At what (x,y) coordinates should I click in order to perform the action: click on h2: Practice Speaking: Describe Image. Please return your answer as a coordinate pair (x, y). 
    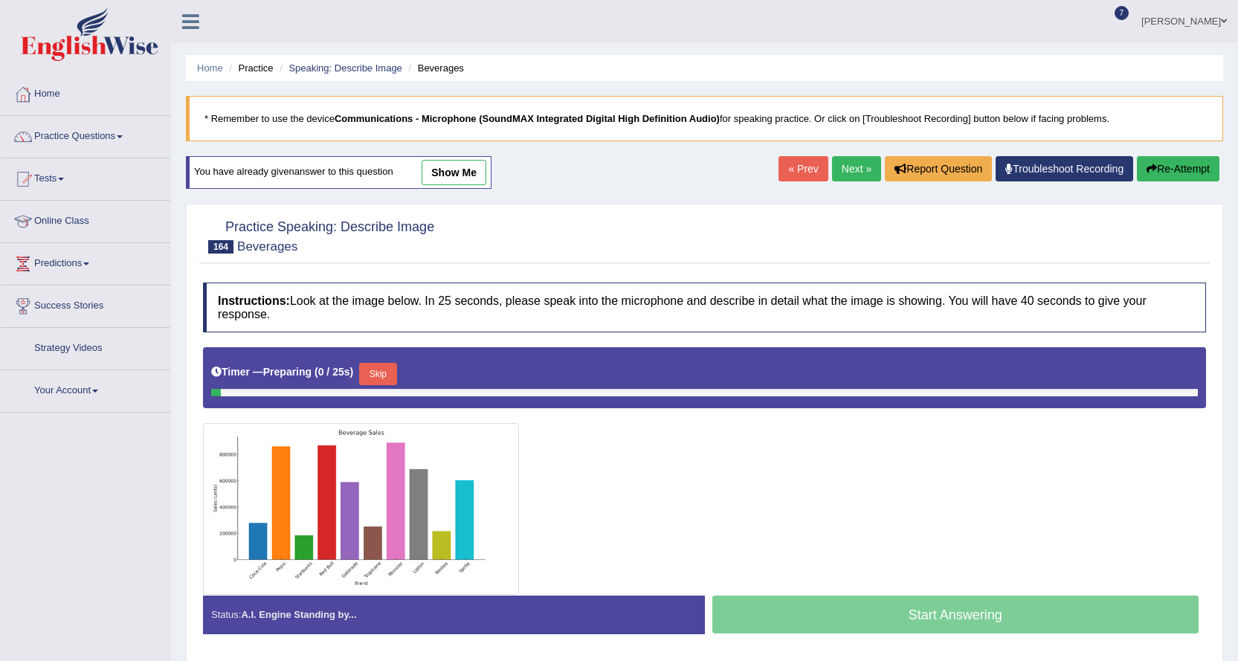
    Looking at the image, I should click on (318, 235).